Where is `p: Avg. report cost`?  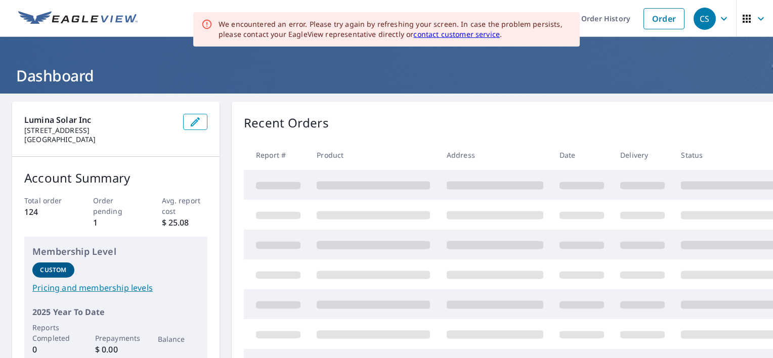
p: Avg. report cost is located at coordinates (185, 206).